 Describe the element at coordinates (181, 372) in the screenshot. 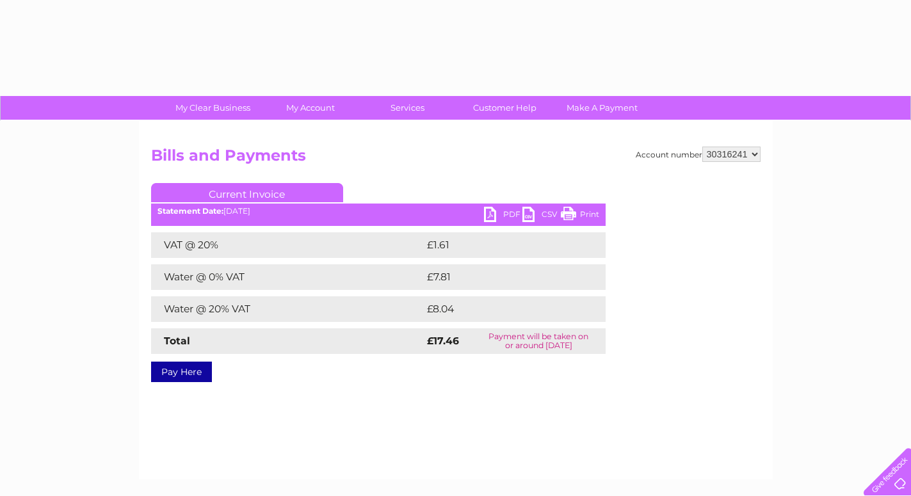

I see `a: Pay Here` at that location.